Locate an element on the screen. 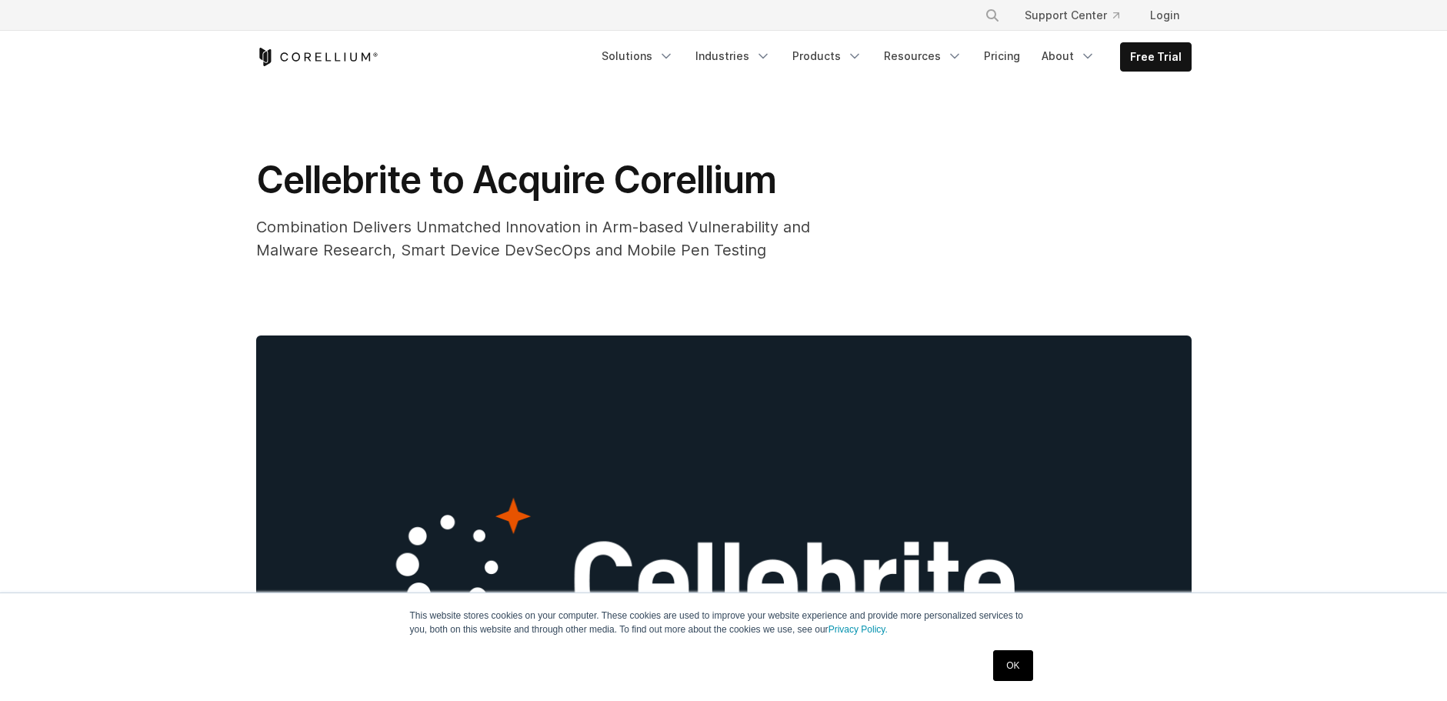 This screenshot has width=1447, height=701. a: Privacy Policy. is located at coordinates (858, 629).